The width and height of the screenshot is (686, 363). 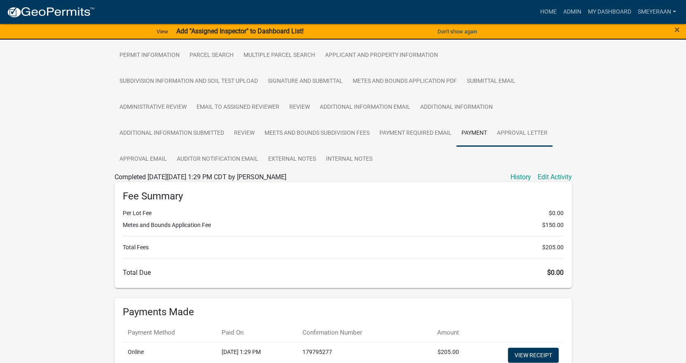 I want to click on th: Amount, so click(x=438, y=333).